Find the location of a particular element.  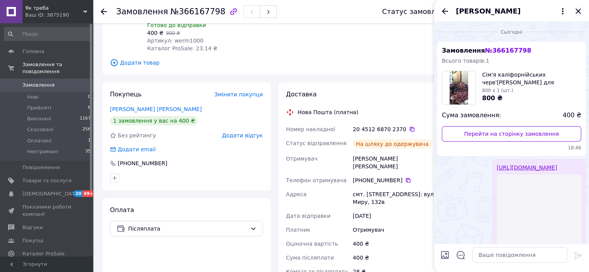

span: Покупець is located at coordinates (126, 94).